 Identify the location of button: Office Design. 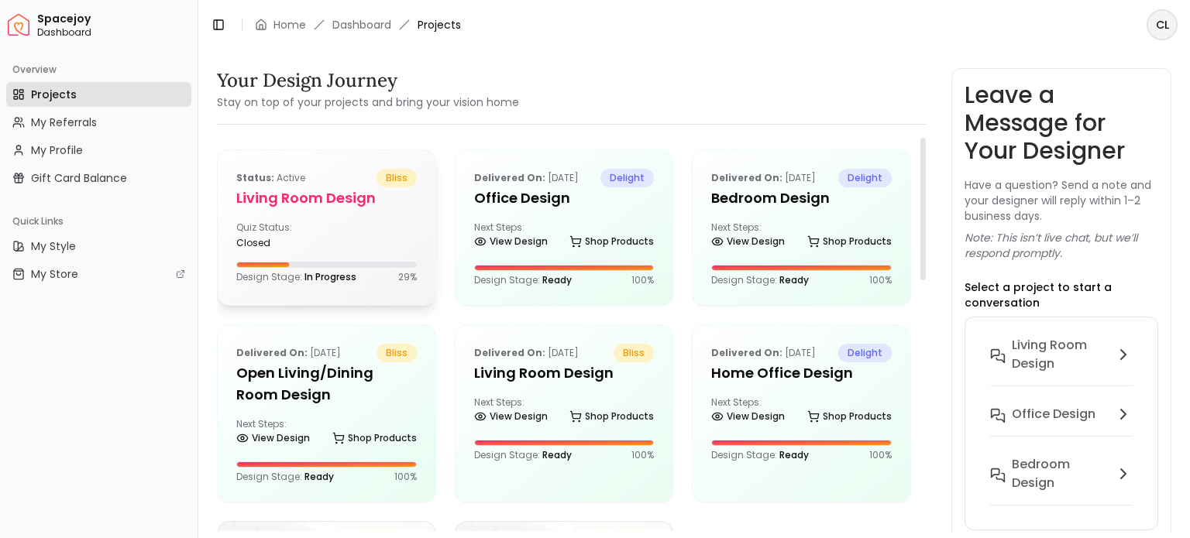
(1061, 424).